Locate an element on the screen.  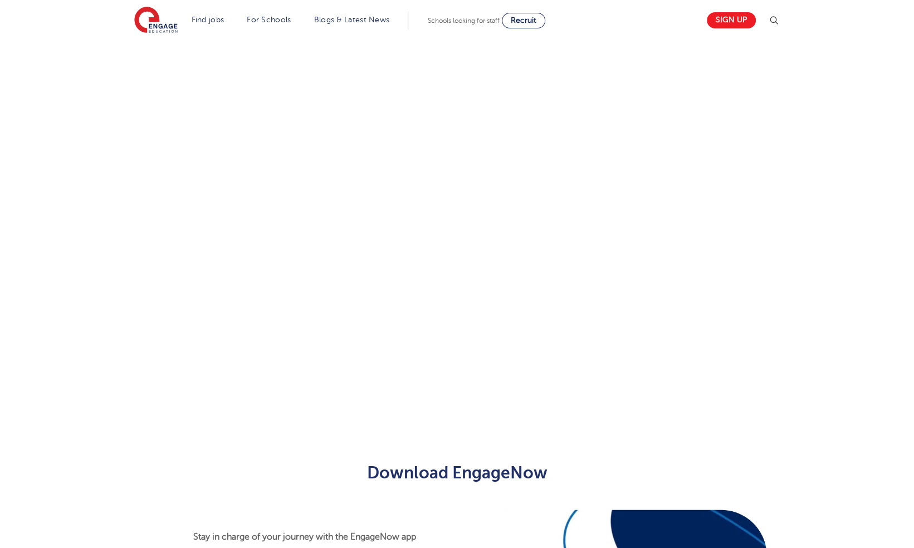
span: Schools looking for staff is located at coordinates (464, 21).